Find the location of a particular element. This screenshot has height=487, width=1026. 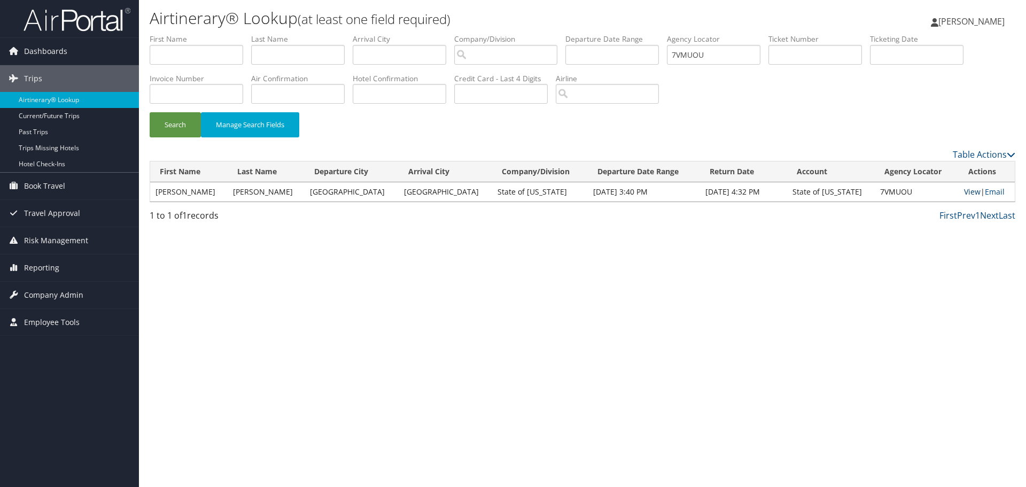

button: Search is located at coordinates (175, 125).